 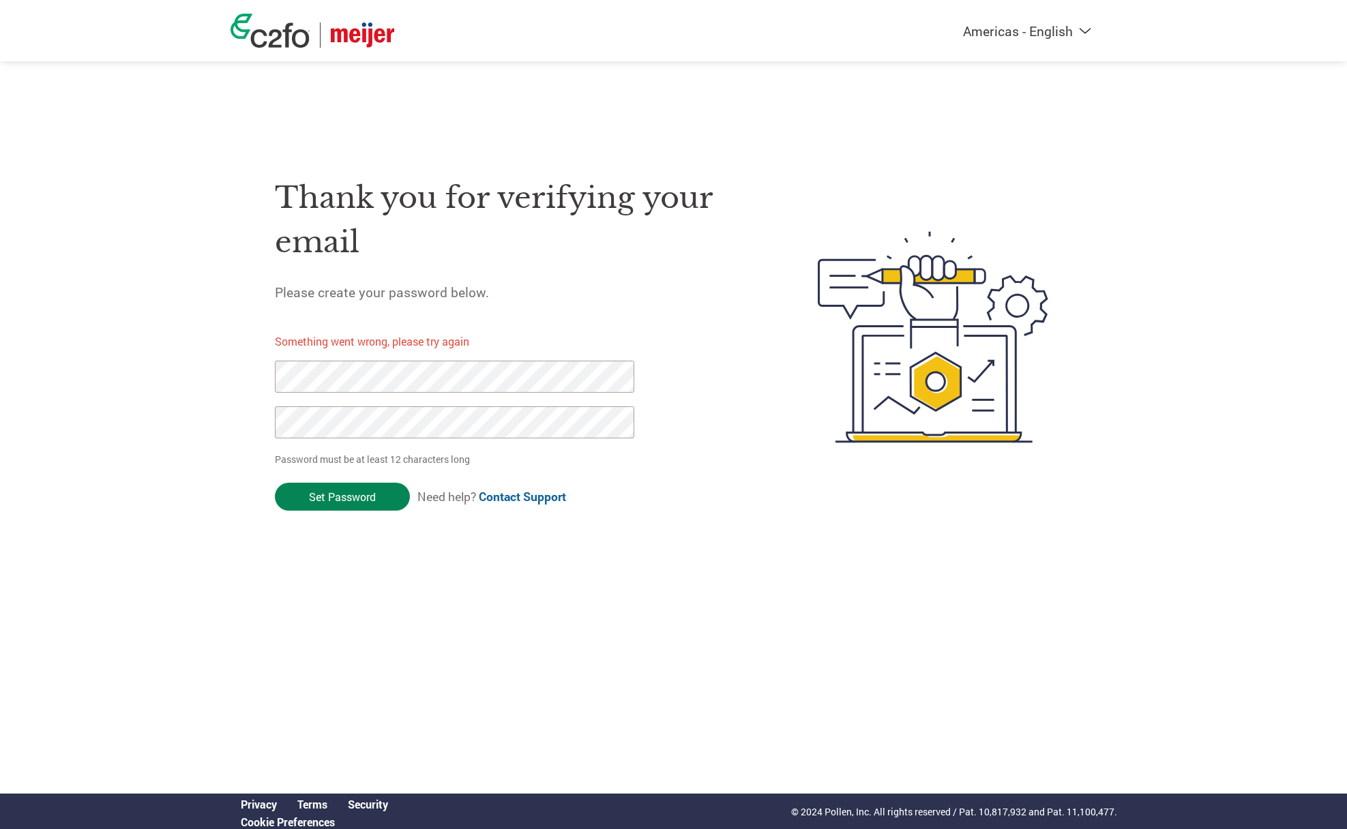 What do you see at coordinates (368, 804) in the screenshot?
I see `a: Security` at bounding box center [368, 804].